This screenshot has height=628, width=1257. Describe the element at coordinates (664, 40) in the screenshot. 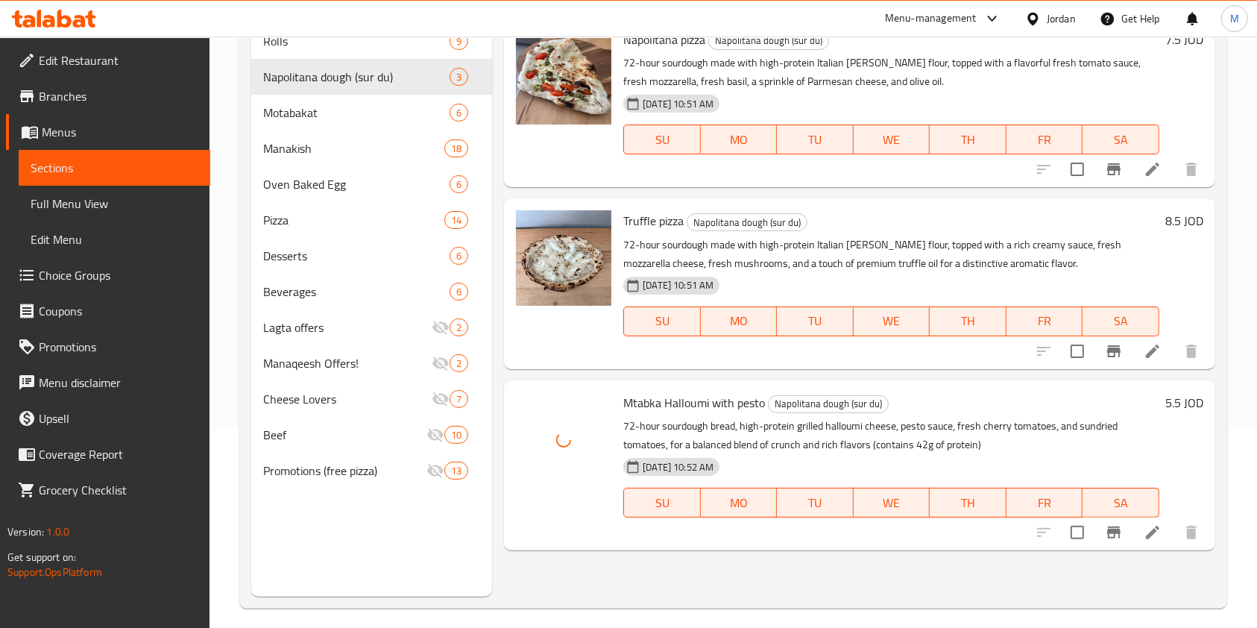

I see `span: Napolitana pizza` at that location.